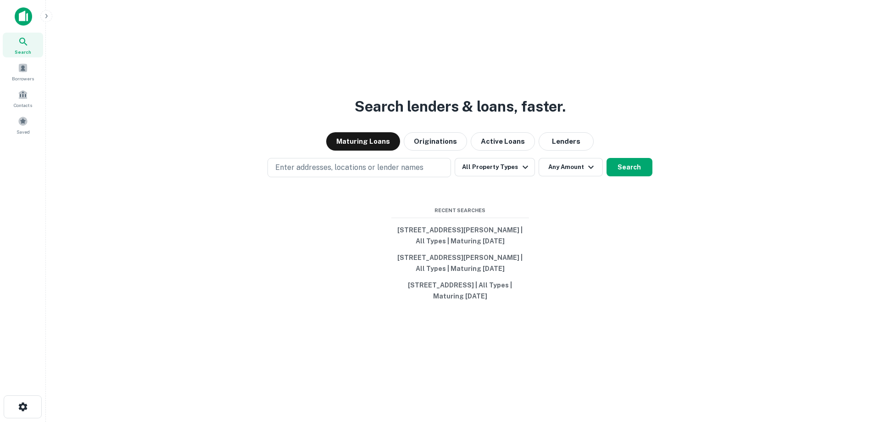 The height and width of the screenshot is (422, 874). I want to click on button: Lenders, so click(566, 141).